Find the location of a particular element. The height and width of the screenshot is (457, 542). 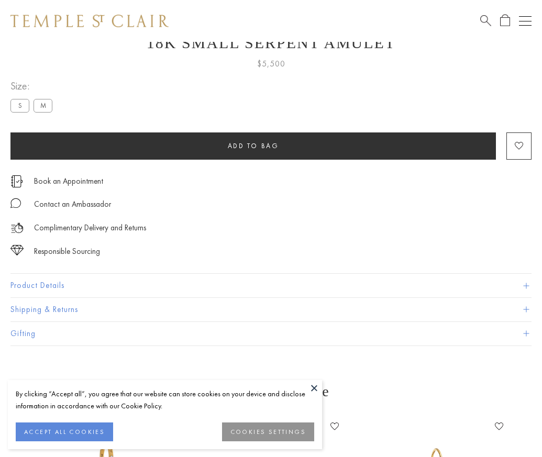

h1: 18K Small Serpent Amulet is located at coordinates (271, 43).